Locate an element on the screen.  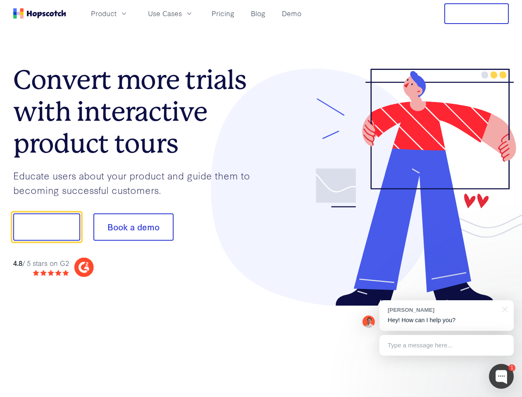
a: Blog is located at coordinates (258, 13).